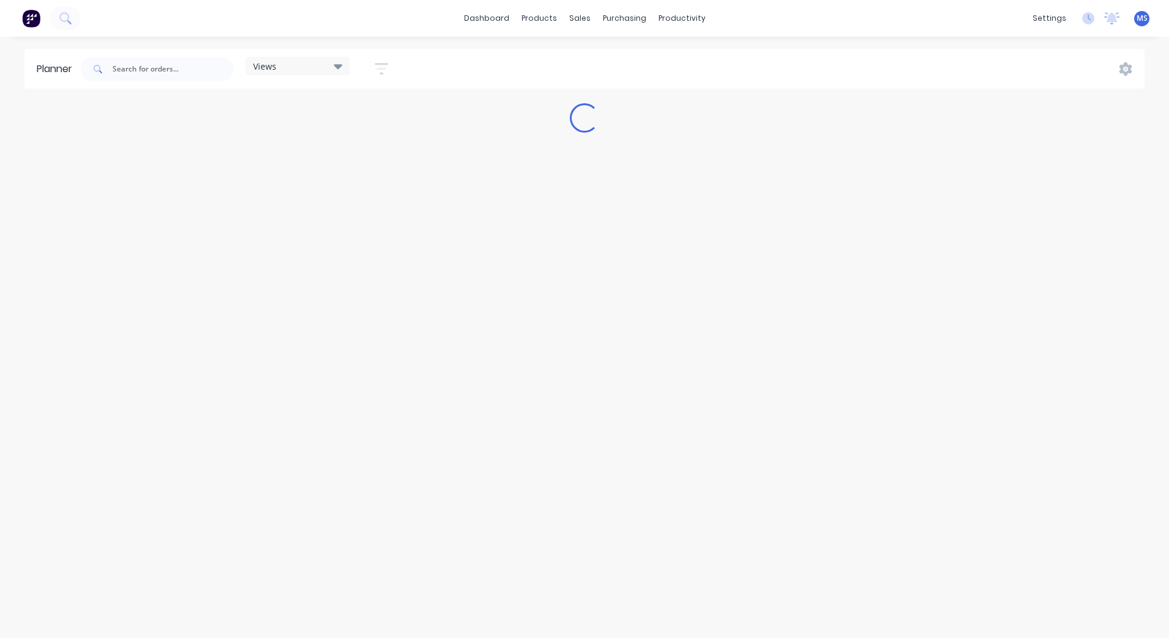  Describe the element at coordinates (580, 18) in the screenshot. I see `div: sales` at that location.